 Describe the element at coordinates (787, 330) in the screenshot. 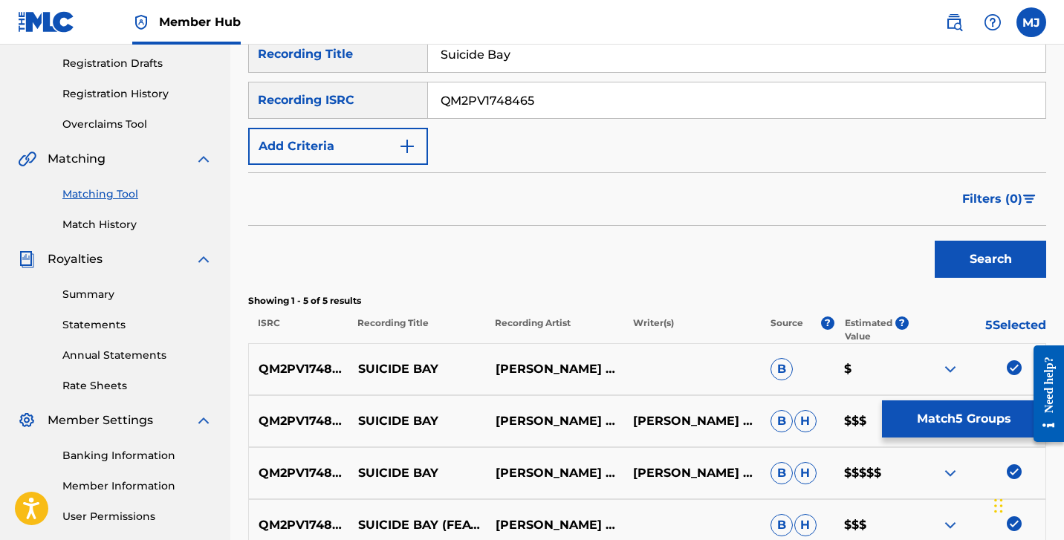

I see `p: Source` at that location.